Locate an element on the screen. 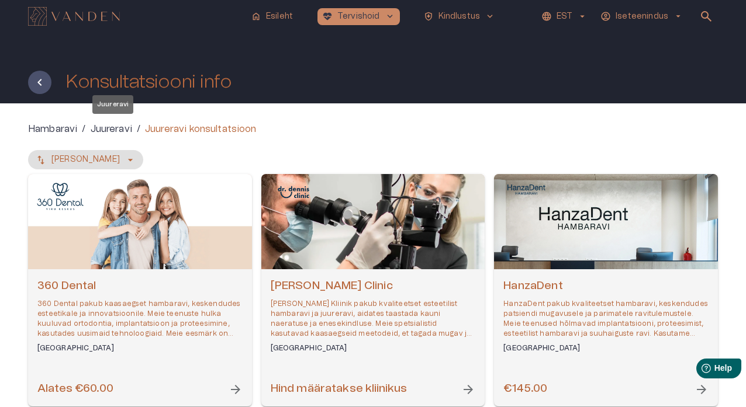 The image size is (746, 407). a: Juureravi is located at coordinates (111, 129).